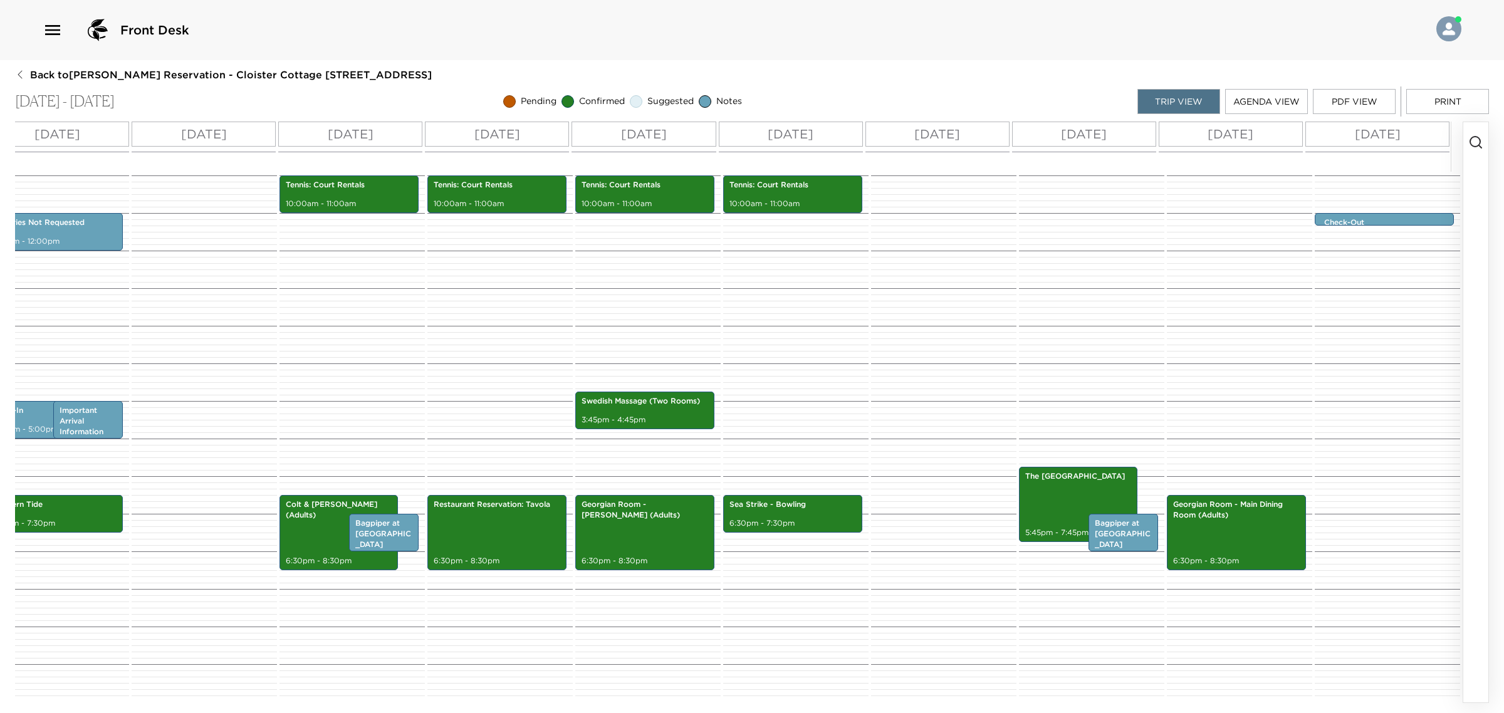  What do you see at coordinates (1237, 533) in the screenshot?
I see `div: Georgian Room - Main Dining Room (Adults)6:30pm - 8:30pm` at bounding box center [1237, 533].